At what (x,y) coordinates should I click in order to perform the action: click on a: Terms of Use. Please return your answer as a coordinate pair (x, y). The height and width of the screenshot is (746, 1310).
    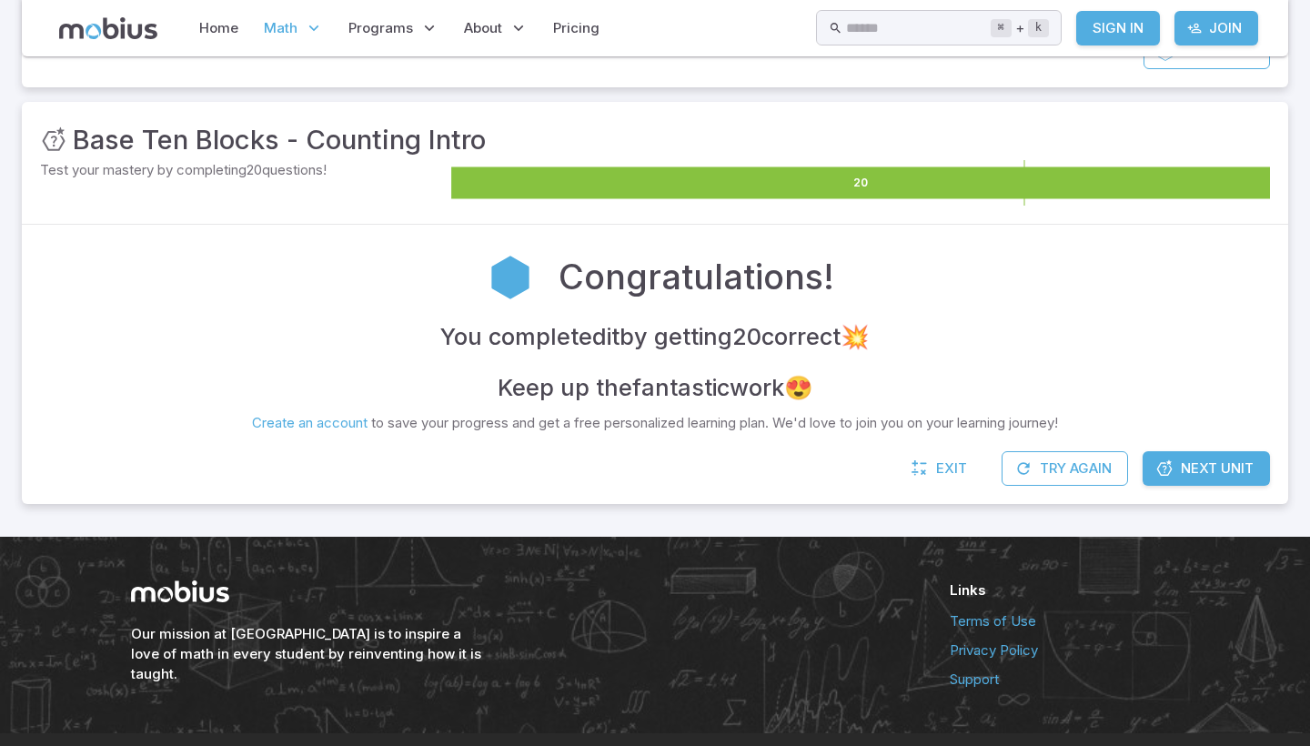
    Looking at the image, I should click on (1065, 621).